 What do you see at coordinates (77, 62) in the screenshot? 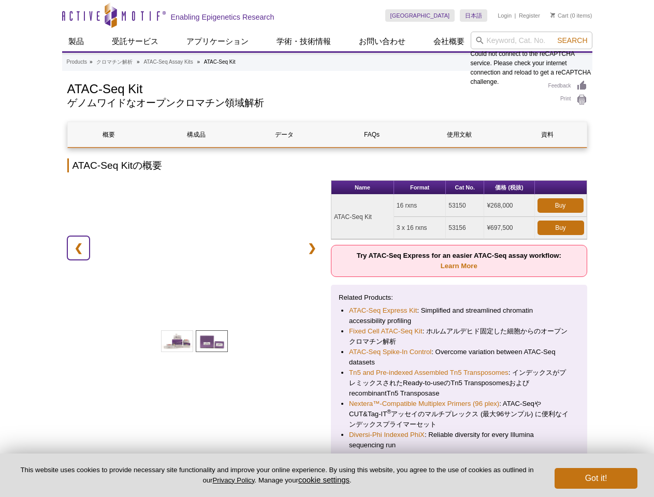
I see `a: Products` at bounding box center [77, 62].